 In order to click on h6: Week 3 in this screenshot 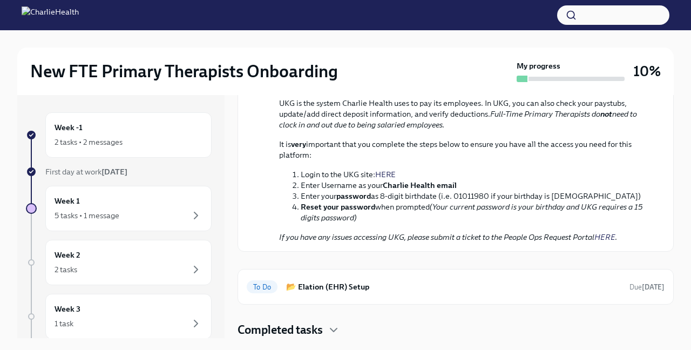, I will do `click(67, 309)`.